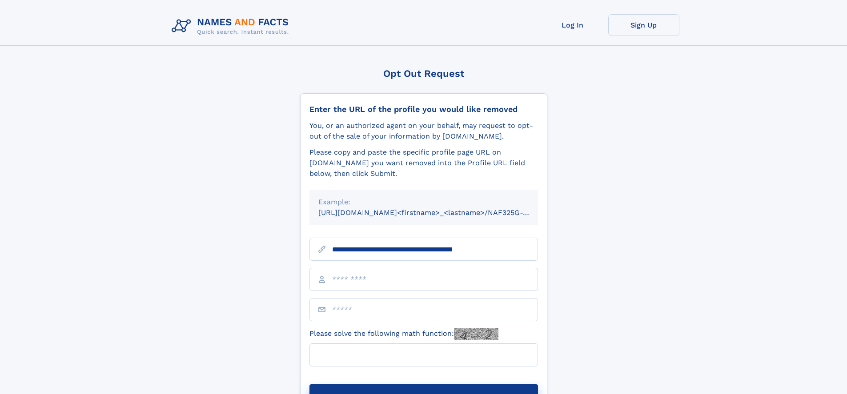 This screenshot has height=394, width=847. I want to click on div: Example:, so click(424, 202).